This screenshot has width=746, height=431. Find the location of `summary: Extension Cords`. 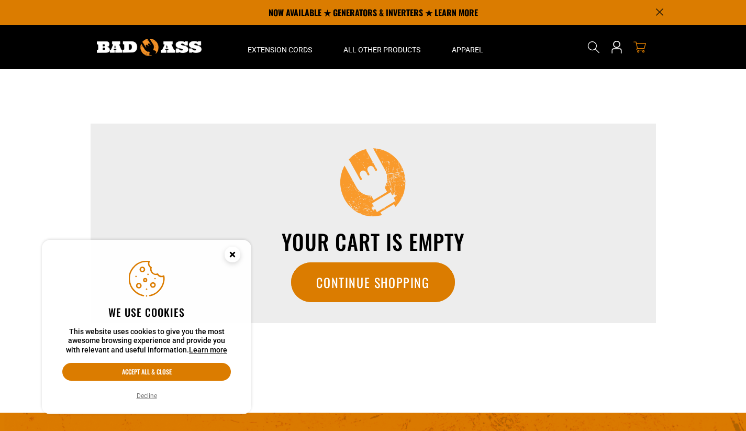

summary: Extension Cords is located at coordinates (280, 47).